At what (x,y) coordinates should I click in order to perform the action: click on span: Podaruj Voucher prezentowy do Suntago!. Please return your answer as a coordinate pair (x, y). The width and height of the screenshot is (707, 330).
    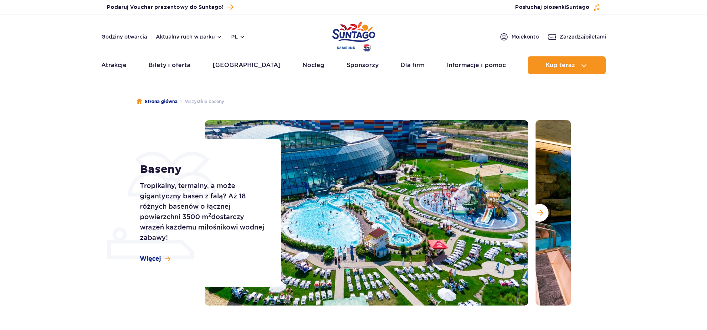
    Looking at the image, I should click on (165, 7).